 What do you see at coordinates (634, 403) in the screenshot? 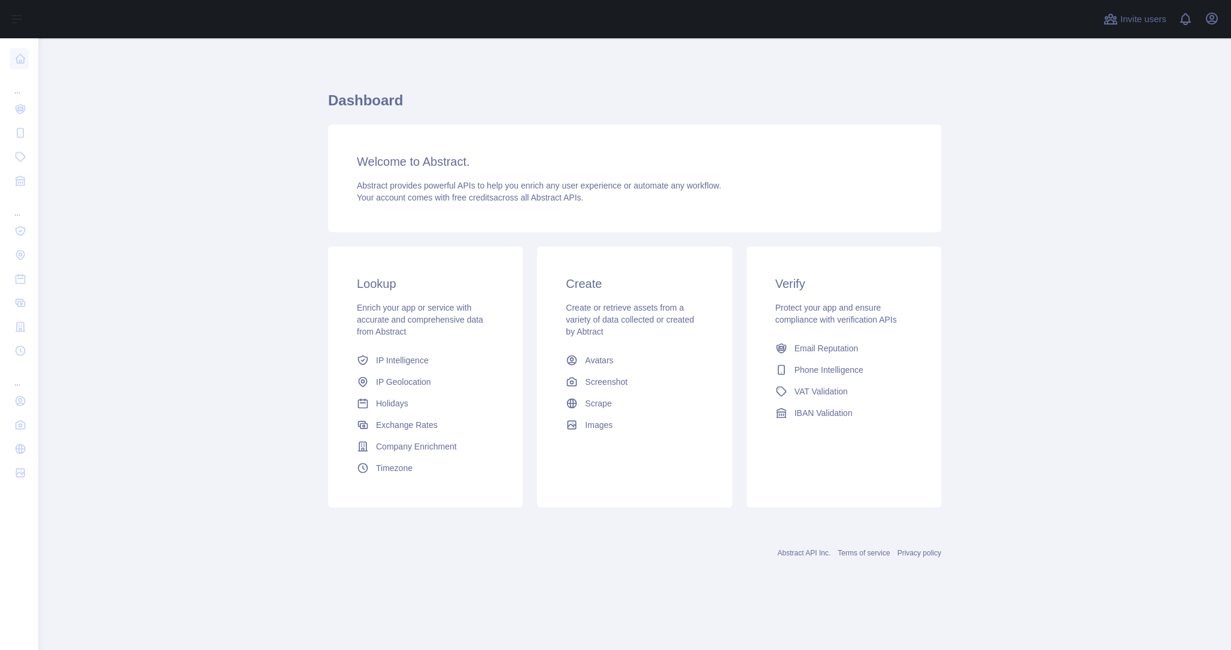
I see `a: Scrape` at bounding box center [634, 403].